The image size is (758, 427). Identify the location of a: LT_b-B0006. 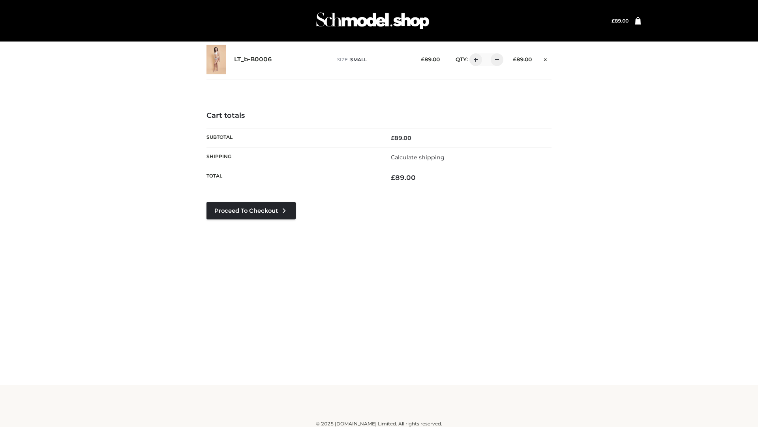
(253, 59).